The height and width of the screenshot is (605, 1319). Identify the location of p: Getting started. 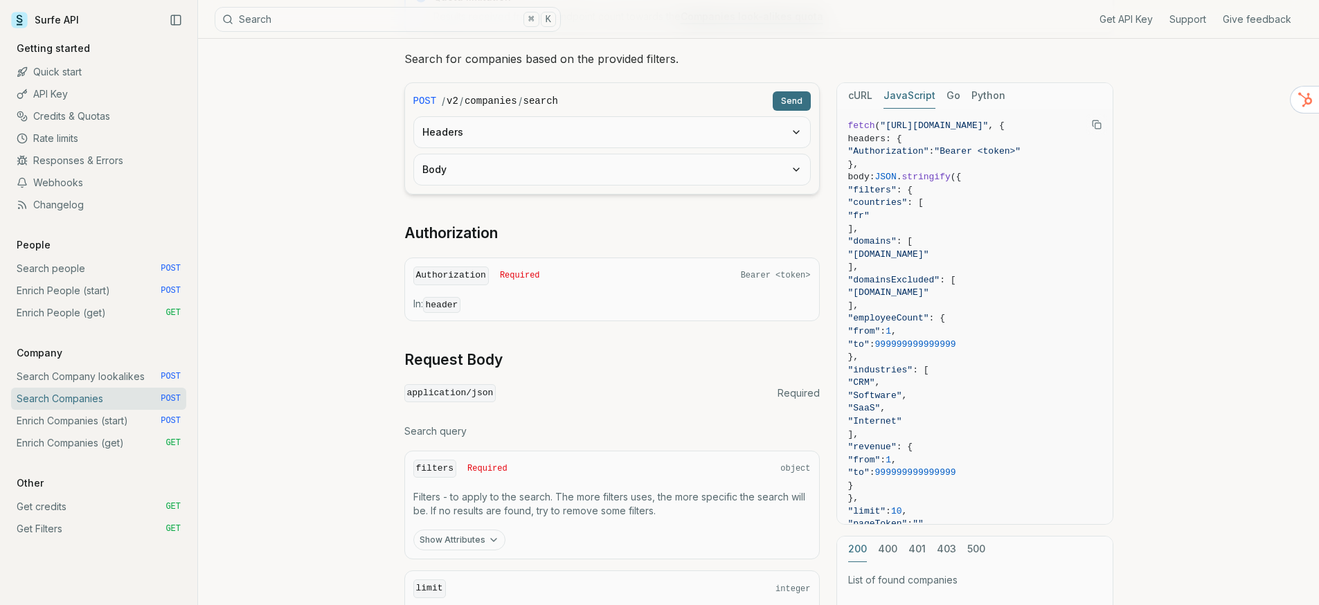
(53, 48).